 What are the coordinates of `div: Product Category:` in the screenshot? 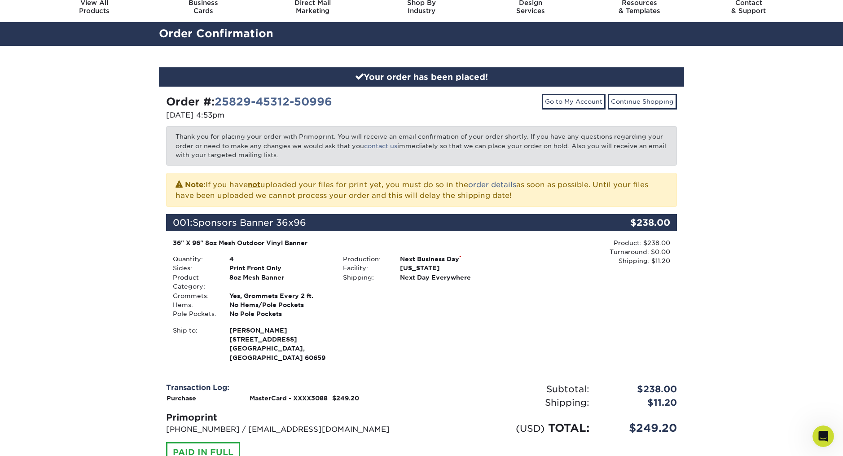 It's located at (194, 282).